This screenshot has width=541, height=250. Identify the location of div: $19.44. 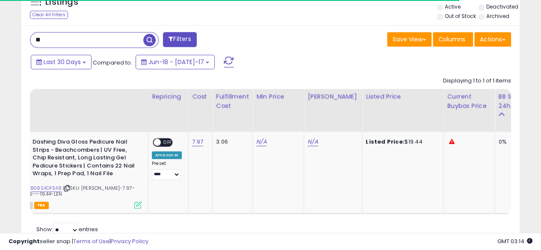
(401, 142).